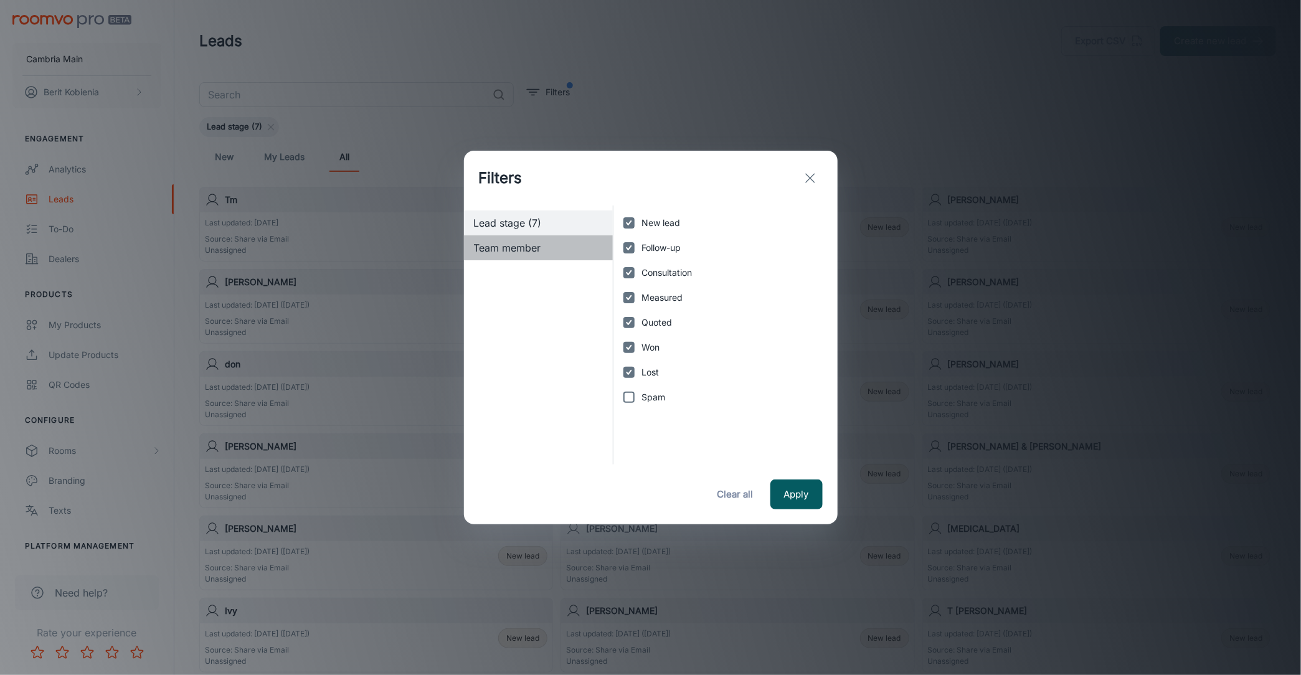  What do you see at coordinates (539, 223) in the screenshot?
I see `div: Lead stage (7)` at bounding box center [539, 223].